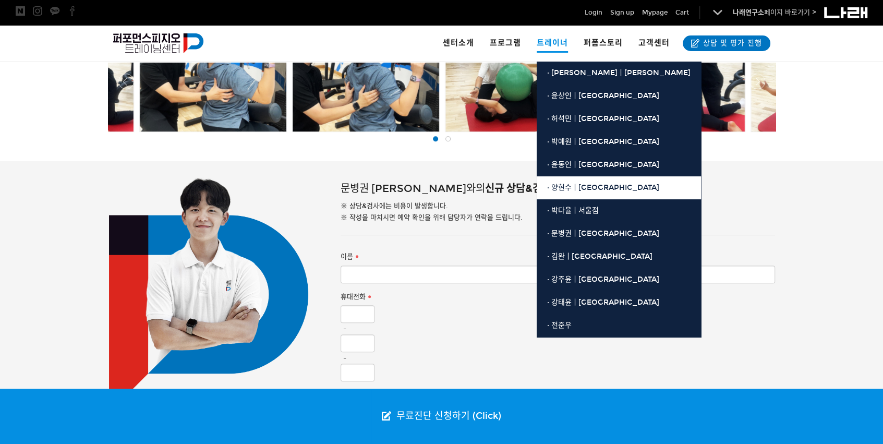 This screenshot has width=883, height=444. What do you see at coordinates (618, 325) in the screenshot?
I see `a: · 전준우` at bounding box center [618, 325].